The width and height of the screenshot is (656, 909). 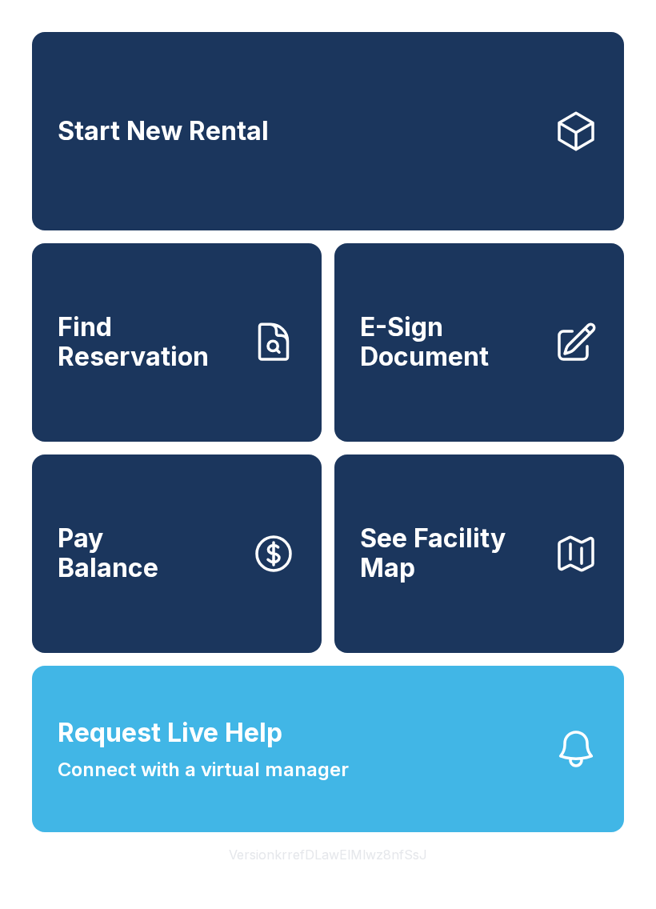 What do you see at coordinates (148, 342) in the screenshot?
I see `span: Find Reservation` at bounding box center [148, 342].